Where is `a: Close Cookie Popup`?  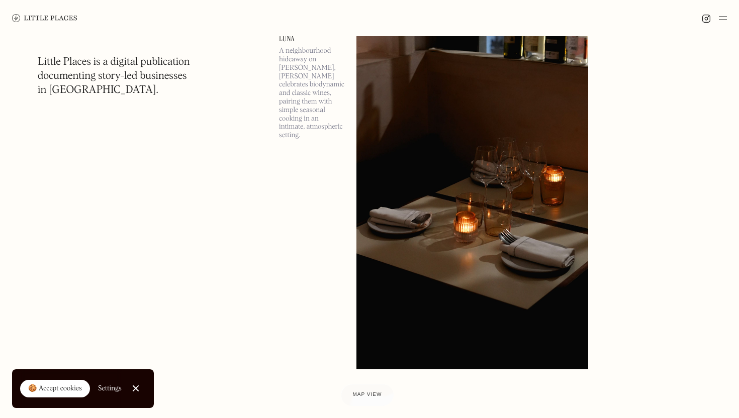 a: Close Cookie Popup is located at coordinates (136, 389).